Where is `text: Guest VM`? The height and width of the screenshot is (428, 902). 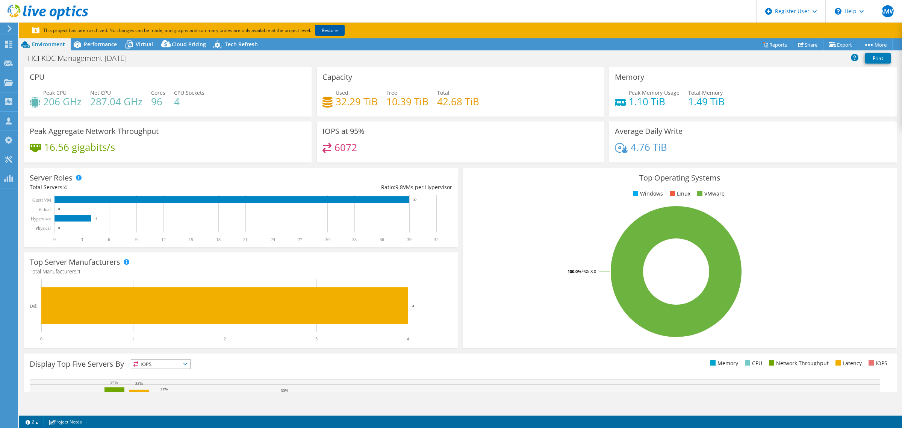 text: Guest VM is located at coordinates (42, 200).